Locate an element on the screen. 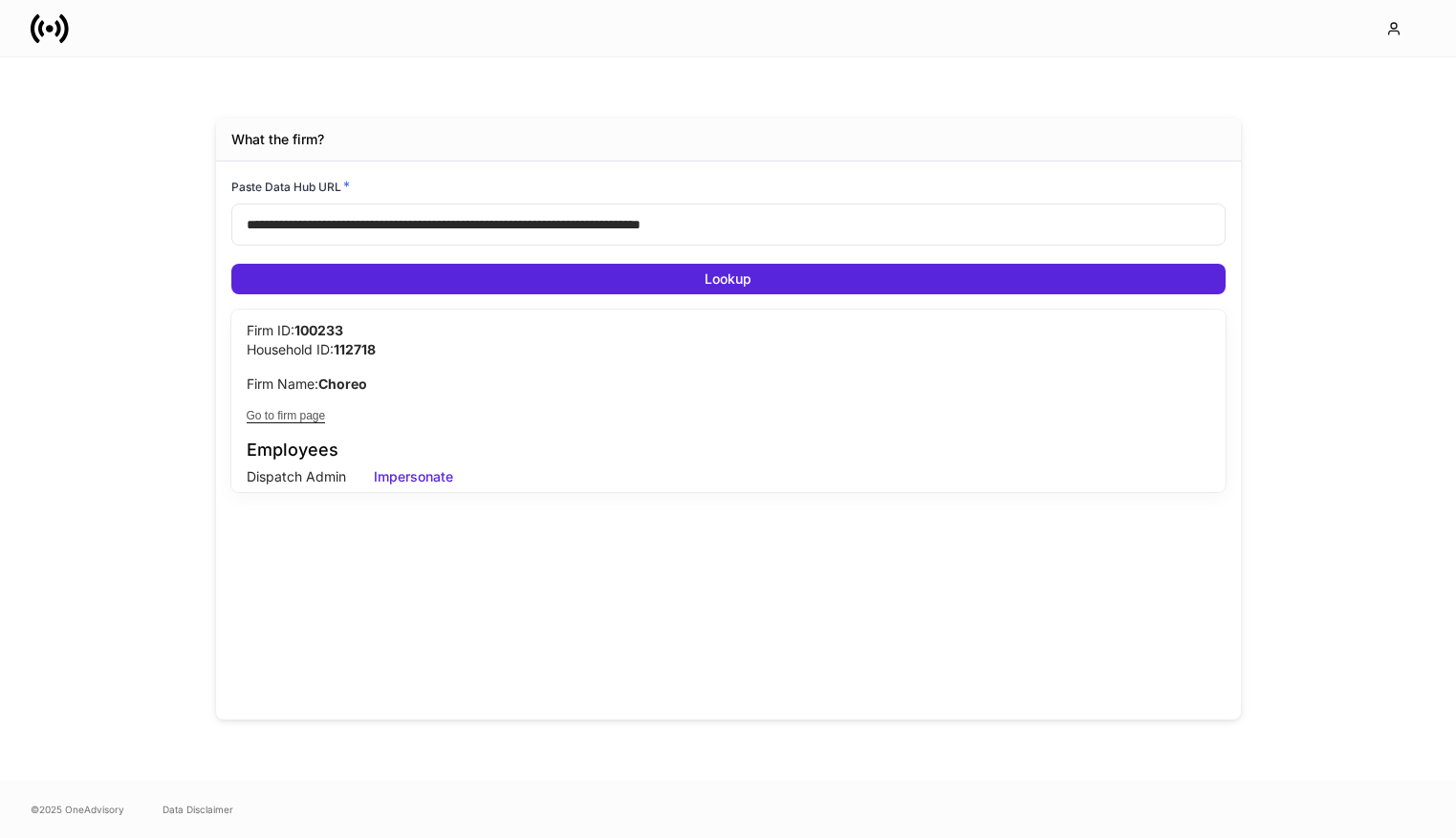  p: Firm Name: is located at coordinates (729, 384).